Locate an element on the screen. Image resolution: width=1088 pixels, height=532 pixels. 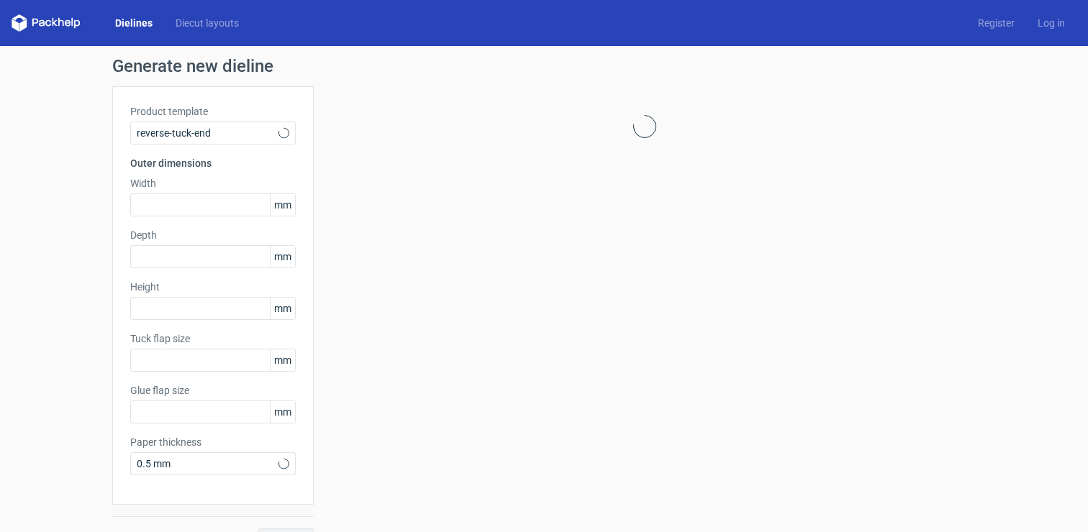
span: 0.5 mm is located at coordinates (207, 464).